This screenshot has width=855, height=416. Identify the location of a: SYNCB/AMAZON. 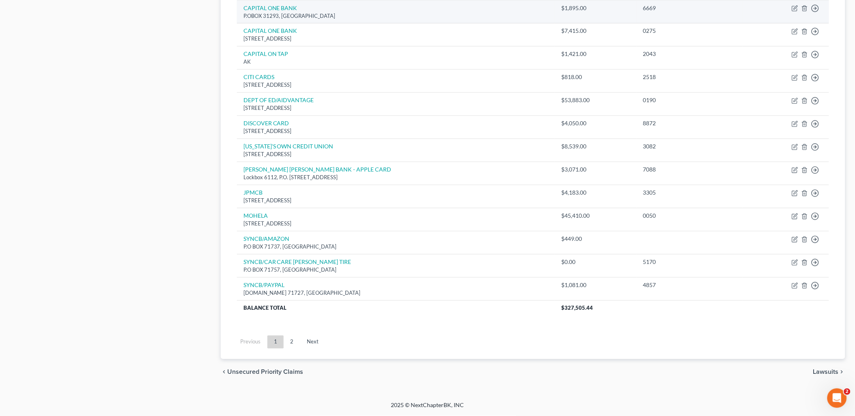
(266, 239).